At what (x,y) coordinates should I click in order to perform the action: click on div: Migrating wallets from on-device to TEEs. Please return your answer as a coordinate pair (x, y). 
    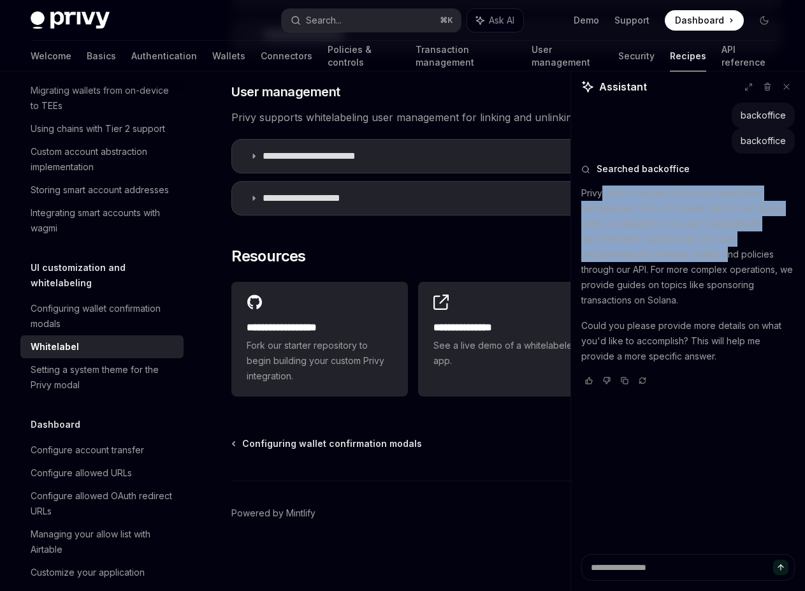
    Looking at the image, I should click on (103, 98).